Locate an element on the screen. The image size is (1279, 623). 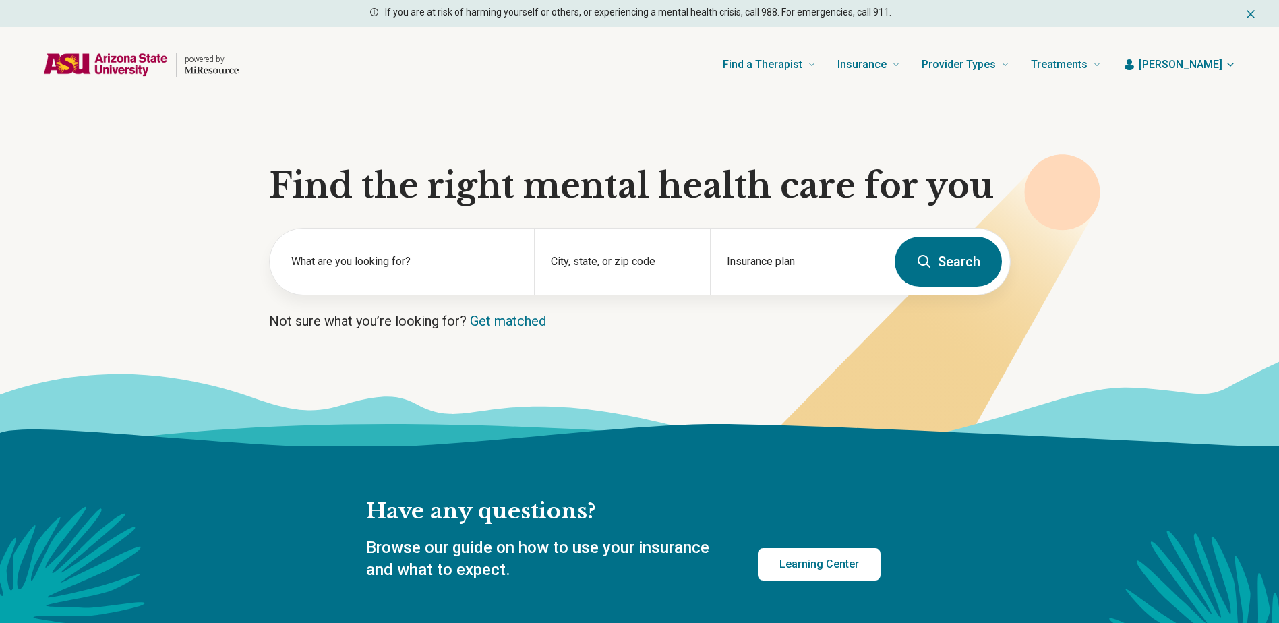
span: Provider Types is located at coordinates (959, 65).